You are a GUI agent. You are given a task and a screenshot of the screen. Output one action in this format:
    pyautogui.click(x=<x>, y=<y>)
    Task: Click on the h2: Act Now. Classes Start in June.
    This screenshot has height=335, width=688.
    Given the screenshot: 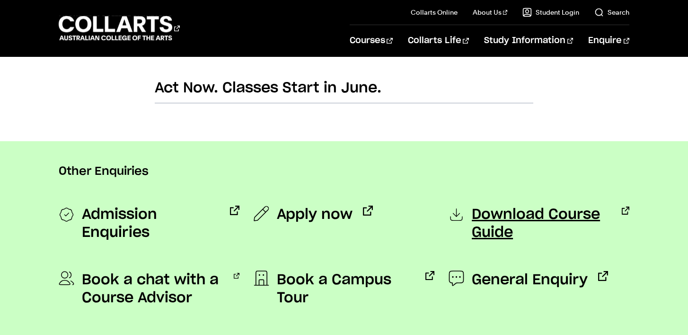 What is the action you would take?
    pyautogui.click(x=344, y=91)
    